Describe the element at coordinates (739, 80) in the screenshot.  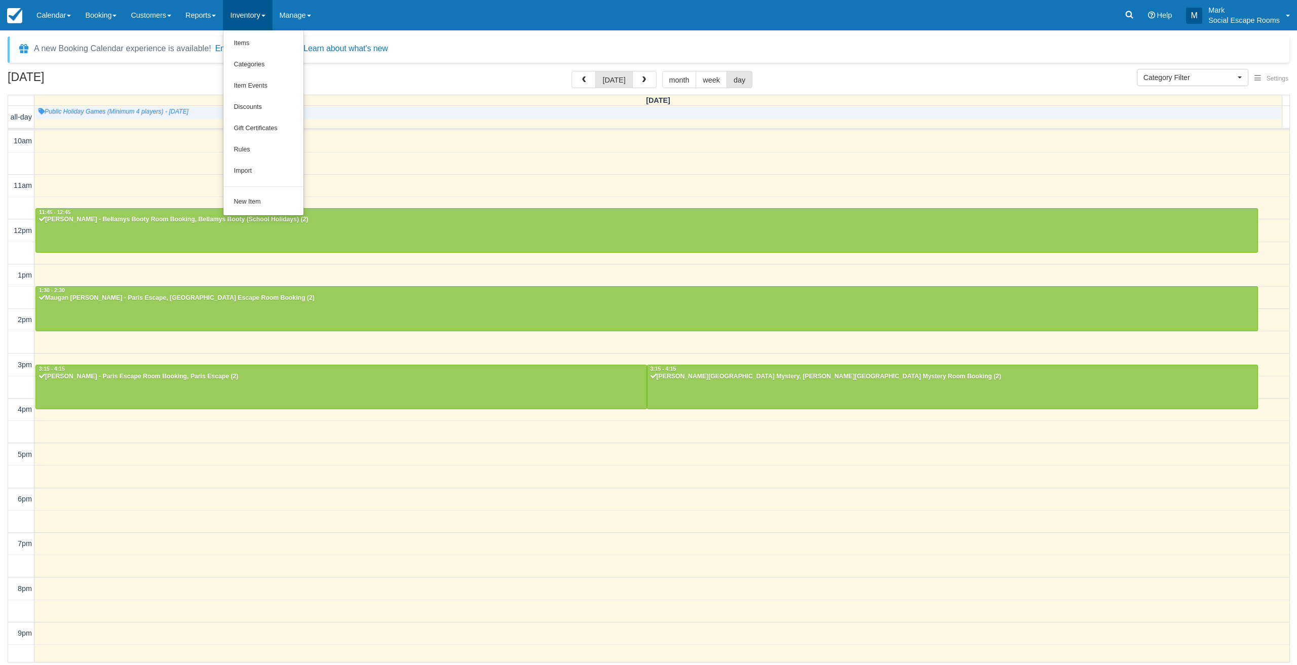
I see `button: day` at that location.